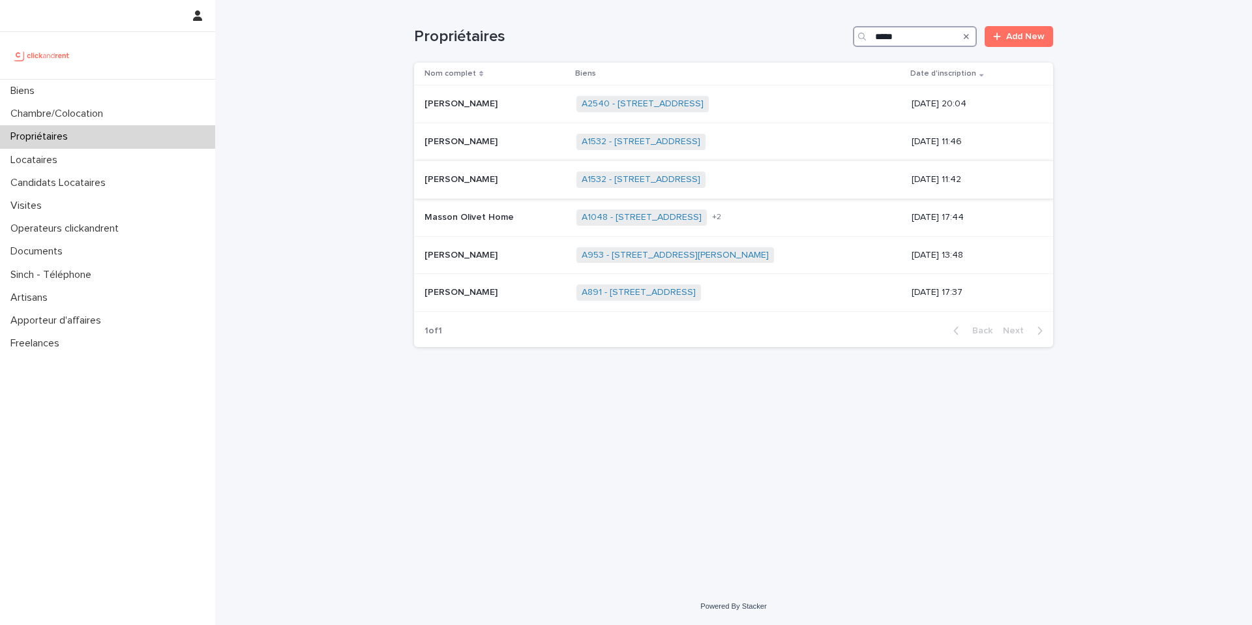 The width and height of the screenshot is (1252, 625). What do you see at coordinates (733, 606) in the screenshot?
I see `a: Powered By Stacker` at bounding box center [733, 606].